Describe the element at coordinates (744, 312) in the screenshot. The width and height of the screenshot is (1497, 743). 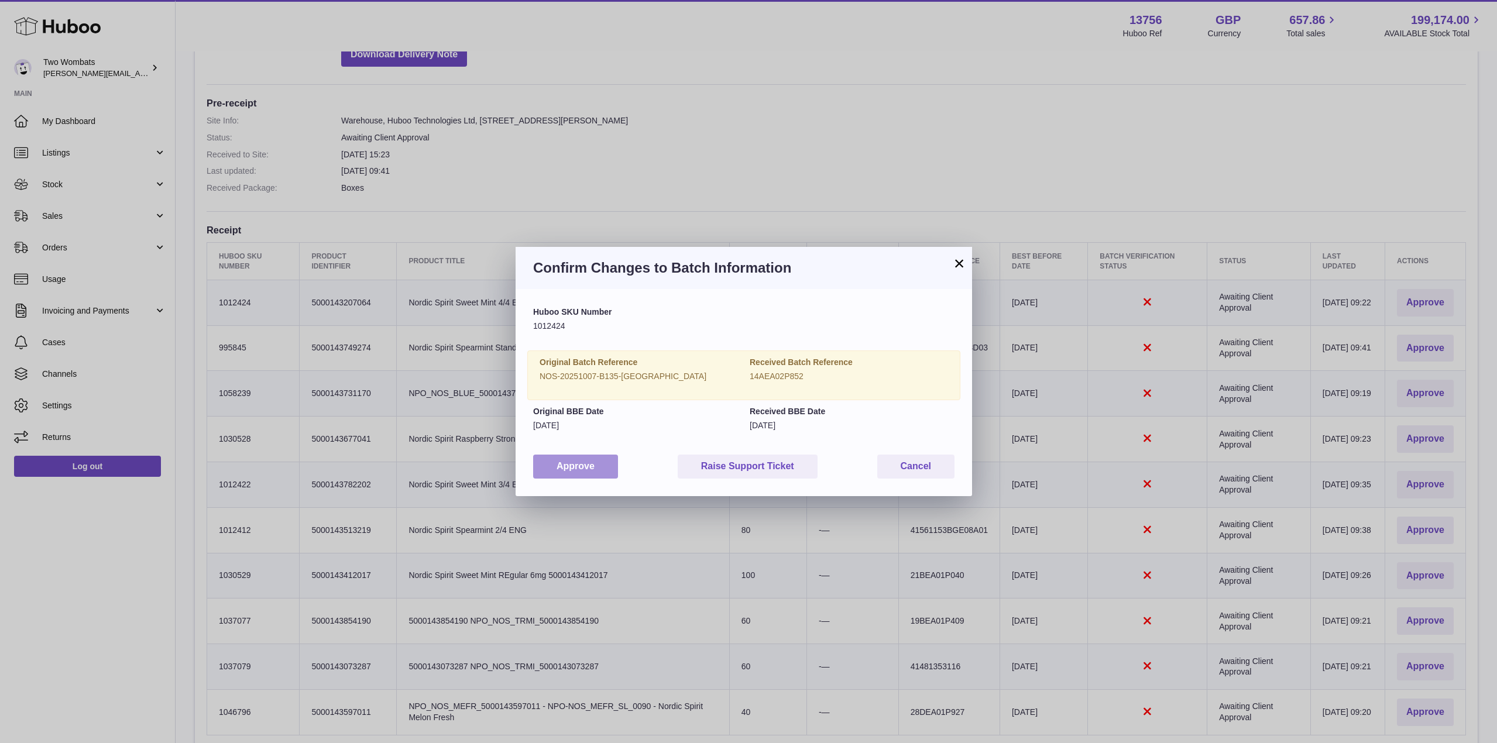
I see `label: Huboo SKU Number` at that location.